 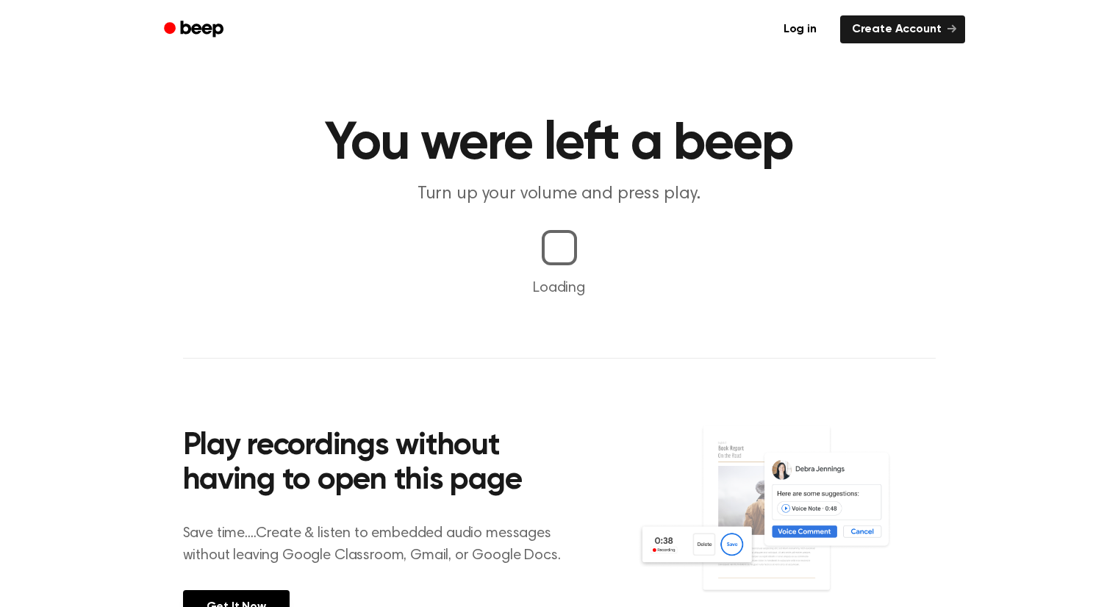 I want to click on a: Log in, so click(x=800, y=29).